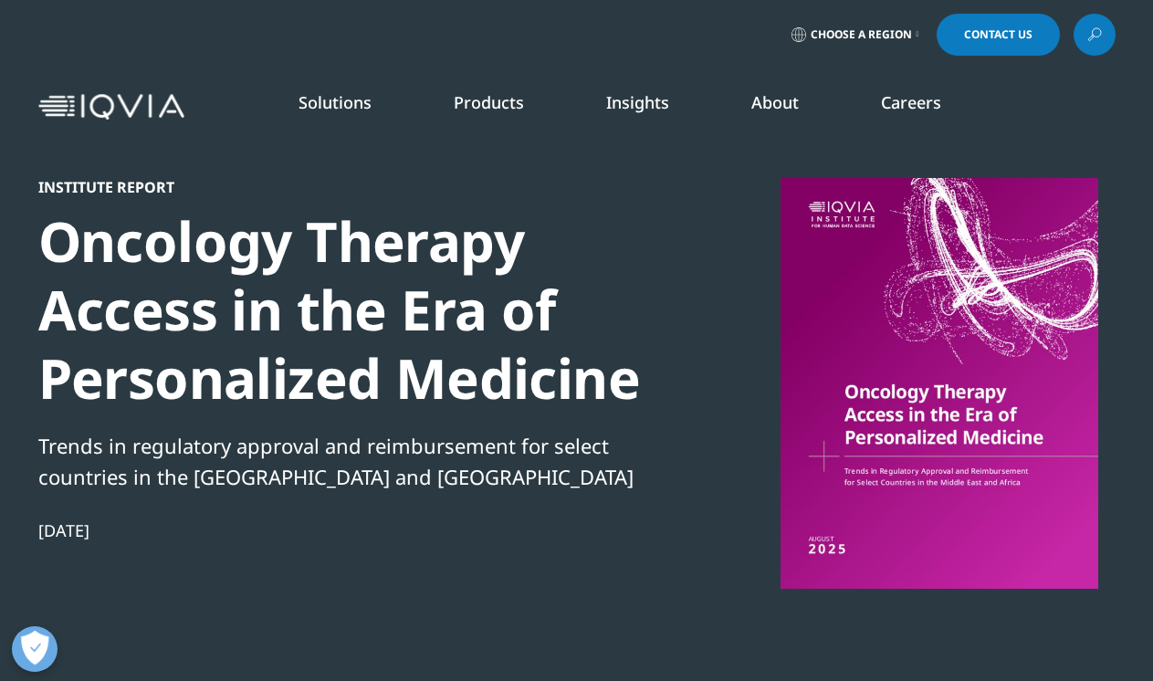 The height and width of the screenshot is (681, 1153). What do you see at coordinates (488, 102) in the screenshot?
I see `a: Products` at bounding box center [488, 102].